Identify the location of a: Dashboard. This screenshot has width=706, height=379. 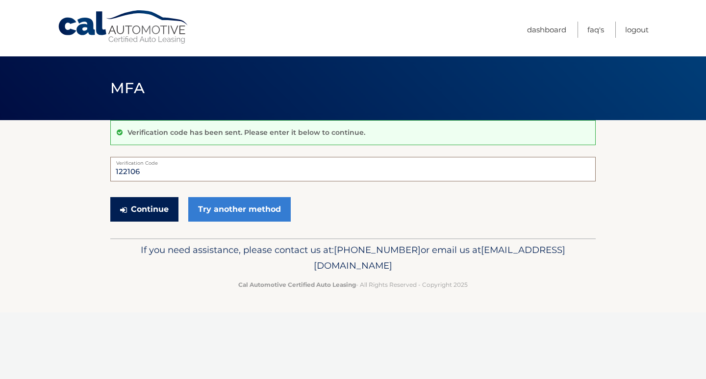
(547, 29).